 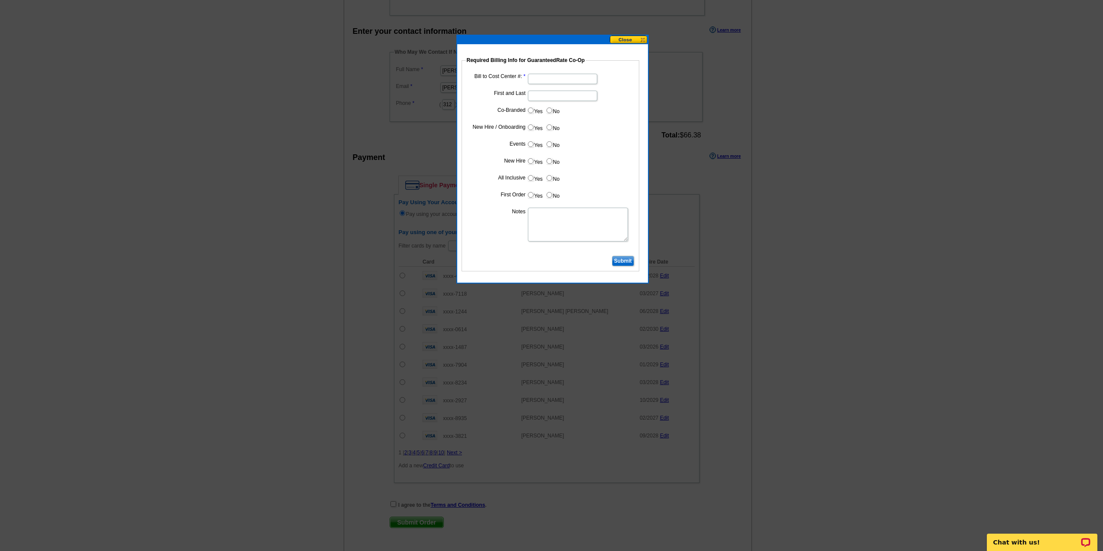 What do you see at coordinates (497, 93) in the screenshot?
I see `label: First and Last` at bounding box center [497, 93].